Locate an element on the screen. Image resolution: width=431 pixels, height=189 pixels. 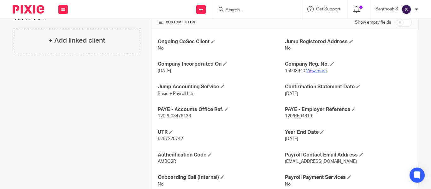
span: 15003940 is located at coordinates (295, 71).